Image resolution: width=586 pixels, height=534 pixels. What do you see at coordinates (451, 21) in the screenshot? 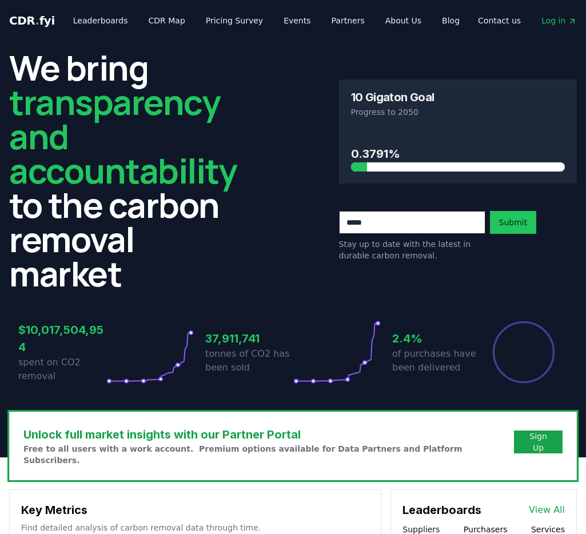
I see `a: Blog` at bounding box center [451, 21].